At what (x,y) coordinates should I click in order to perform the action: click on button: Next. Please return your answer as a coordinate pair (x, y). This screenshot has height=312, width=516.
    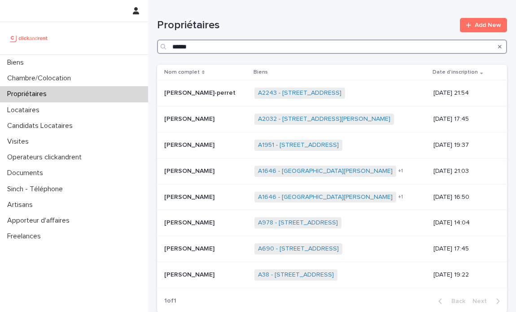
    Looking at the image, I should click on (487, 301).